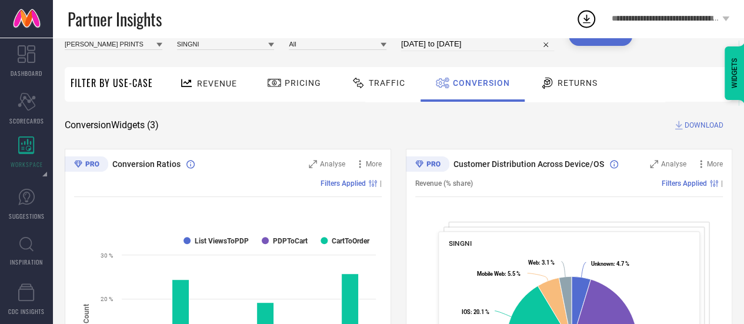  Describe the element at coordinates (112, 83) in the screenshot. I see `span: Filter By Use-Case` at that location.